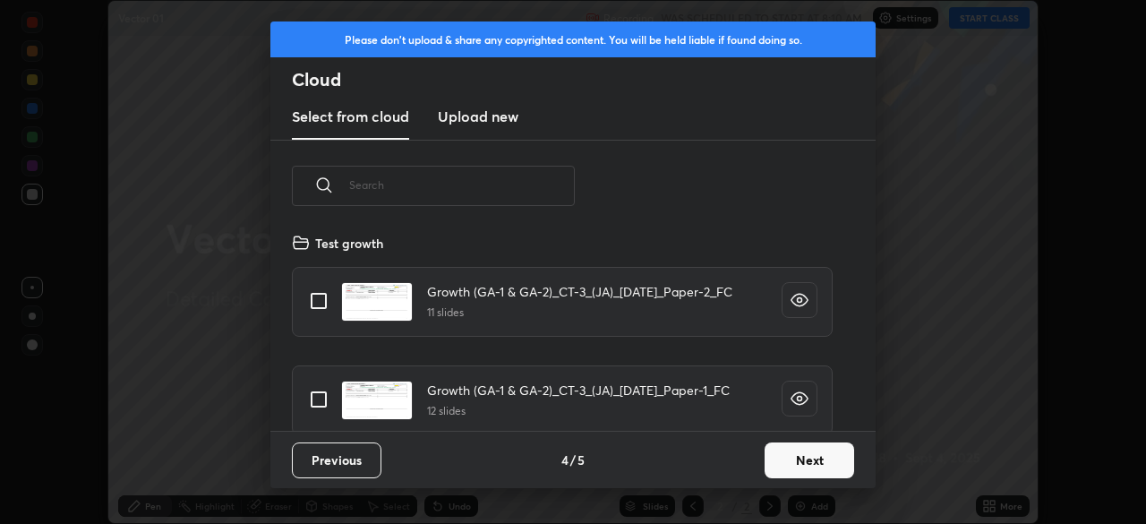 This screenshot has width=1146, height=524. Describe the element at coordinates (377, 302) in the screenshot. I see `img: 1756274477DO2NGD.pdf` at that location.